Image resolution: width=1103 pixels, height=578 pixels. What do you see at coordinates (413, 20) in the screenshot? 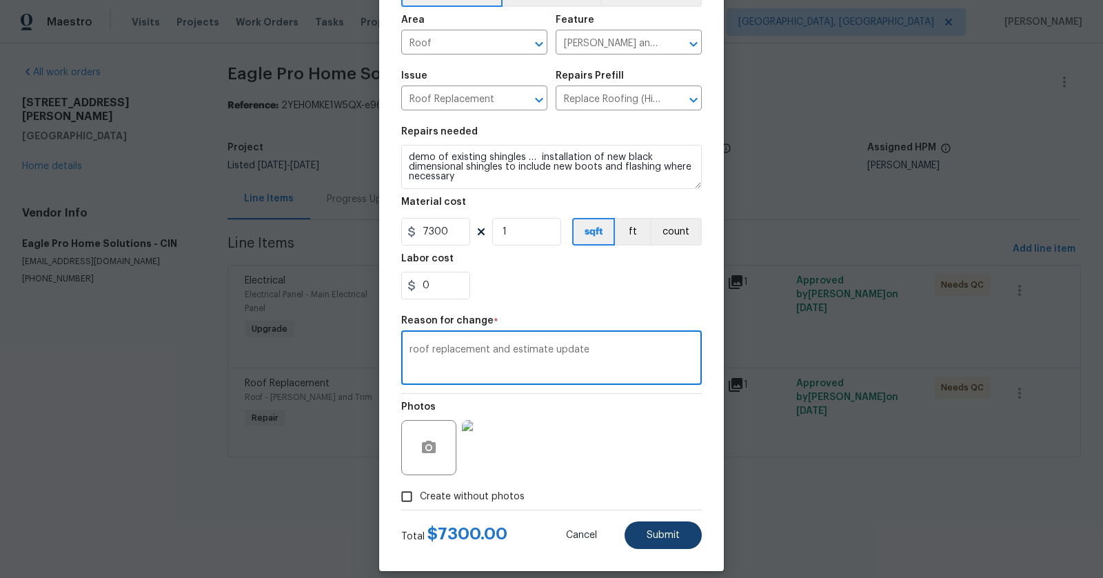
I see `h5: Area` at bounding box center [413, 20].